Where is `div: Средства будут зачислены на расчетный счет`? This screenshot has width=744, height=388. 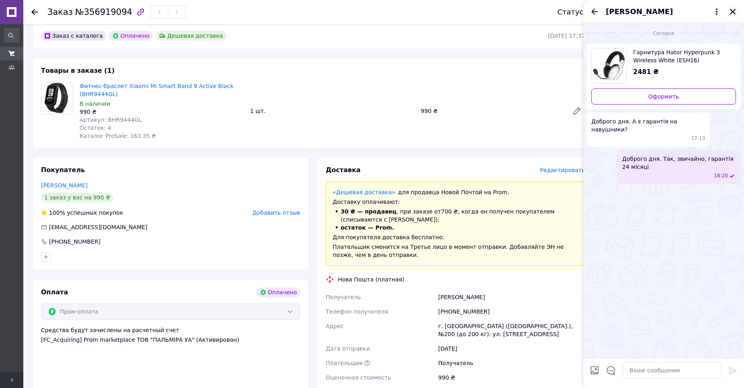
div: Средства будут зачислены на расчетный счет is located at coordinates (170, 335).